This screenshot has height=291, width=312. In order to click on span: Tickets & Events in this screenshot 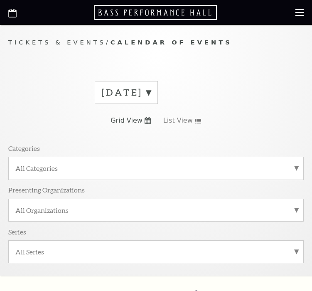, I will do `click(57, 42)`.